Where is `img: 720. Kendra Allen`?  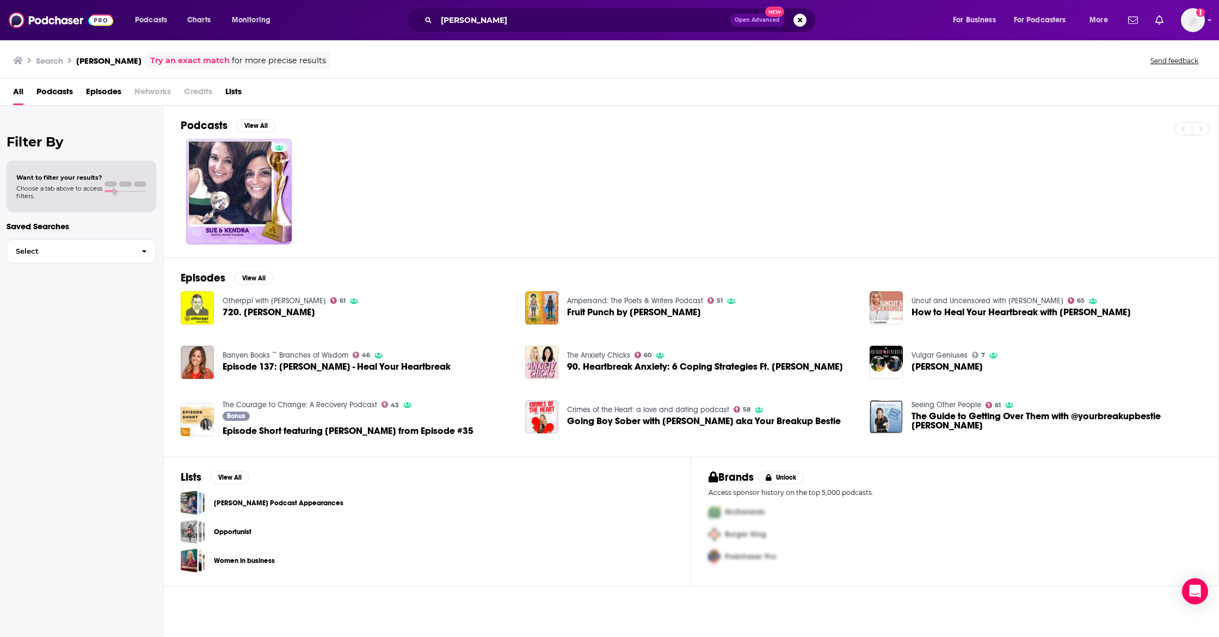 img: 720. Kendra Allen is located at coordinates (197, 308).